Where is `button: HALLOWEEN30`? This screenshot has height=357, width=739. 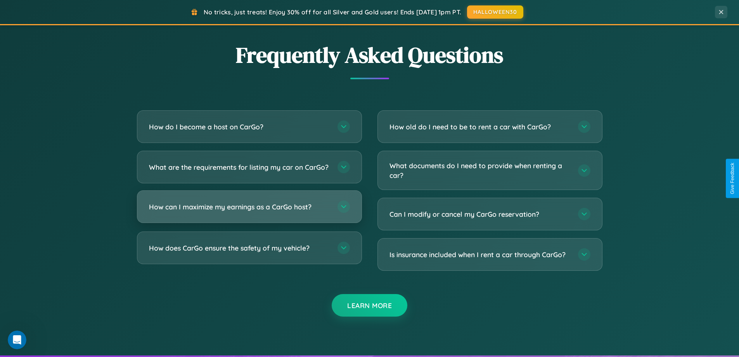
button: HALLOWEEN30 is located at coordinates (495, 12).